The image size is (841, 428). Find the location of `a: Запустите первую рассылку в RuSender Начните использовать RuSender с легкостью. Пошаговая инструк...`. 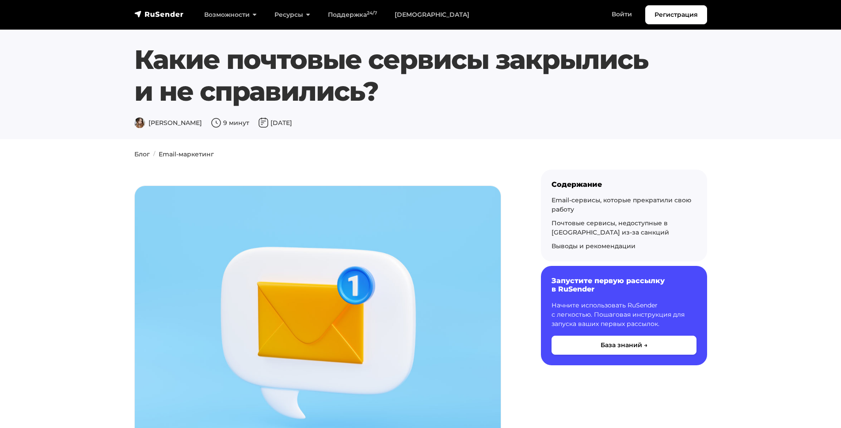

a: Запустите первую рассылку в RuSender Начните использовать RuSender с легкостью. Пошаговая инструк... is located at coordinates (624, 315).